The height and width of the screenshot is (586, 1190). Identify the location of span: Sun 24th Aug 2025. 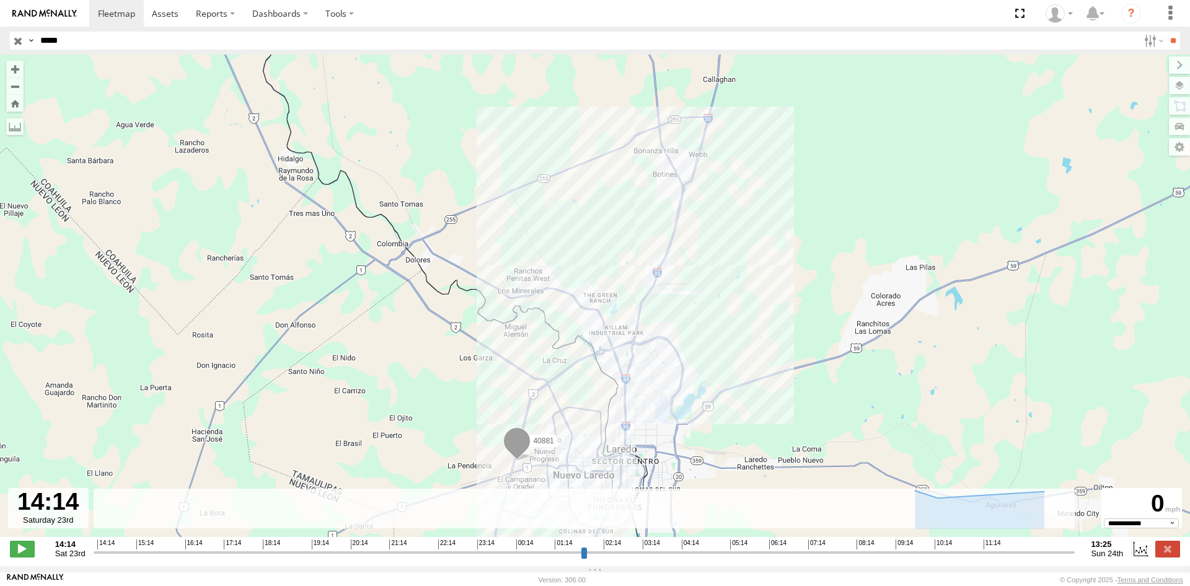
(1107, 553).